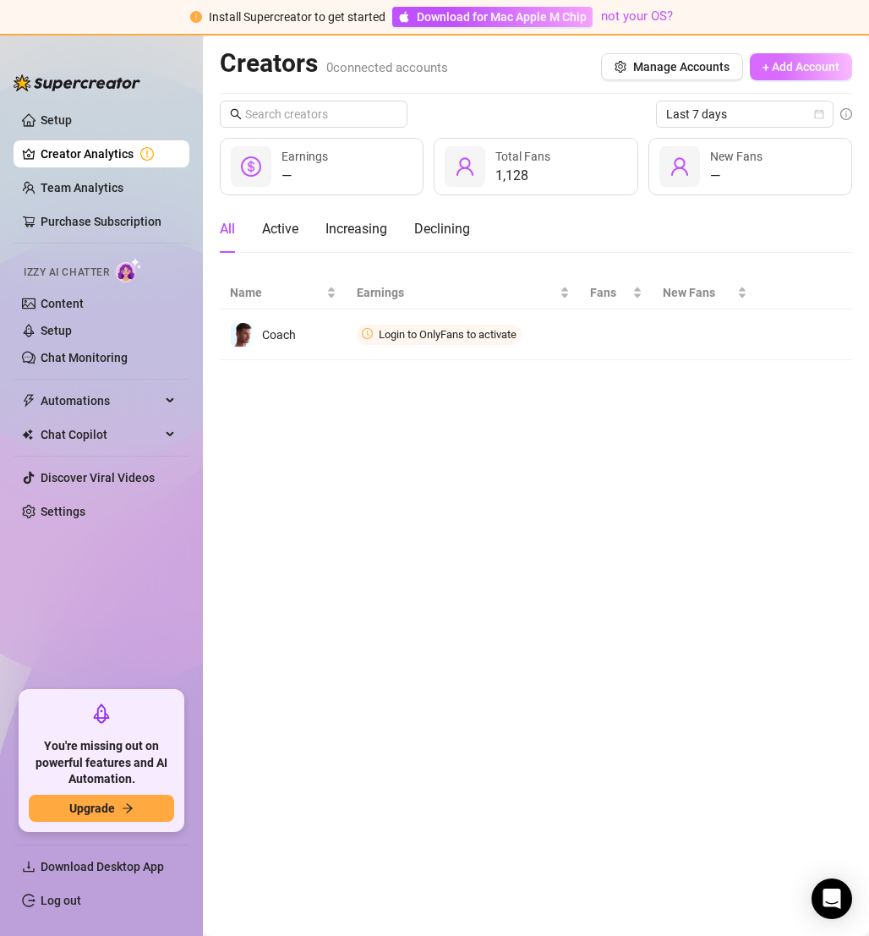 The height and width of the screenshot is (936, 869). I want to click on h2: Creators, so click(334, 63).